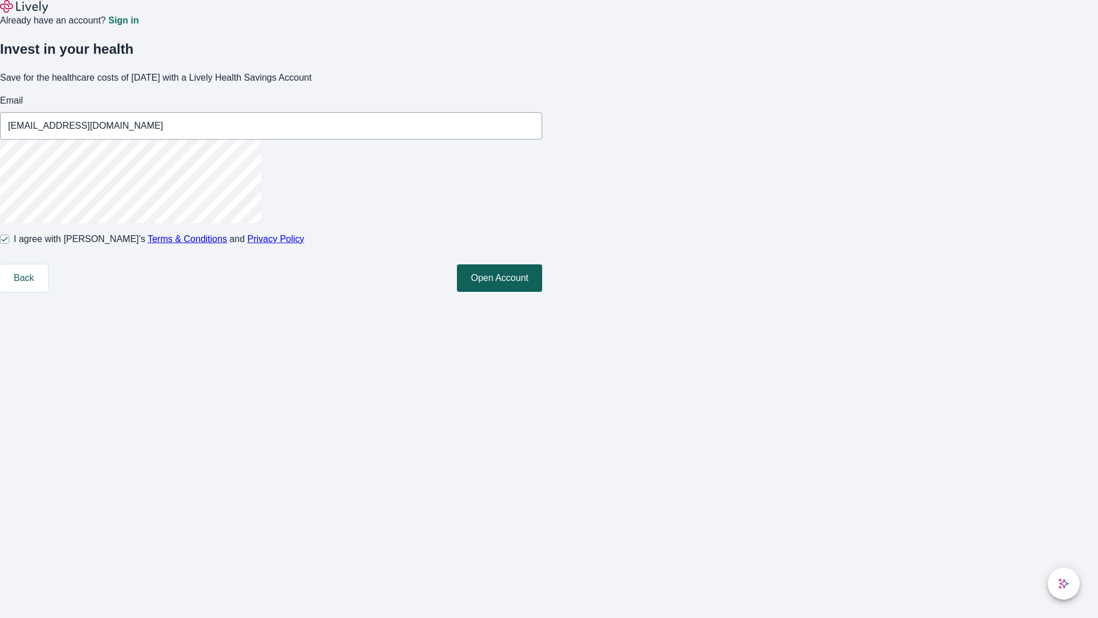 The width and height of the screenshot is (1098, 618). What do you see at coordinates (499, 278) in the screenshot?
I see `button: Open Account` at bounding box center [499, 278].